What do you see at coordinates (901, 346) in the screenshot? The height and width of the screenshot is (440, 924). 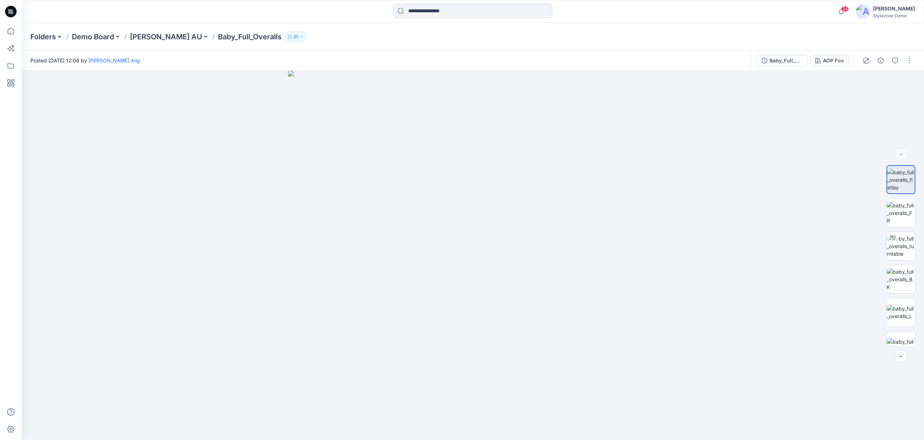 I see `img: baby_full_overalls_R` at bounding box center [901, 346].